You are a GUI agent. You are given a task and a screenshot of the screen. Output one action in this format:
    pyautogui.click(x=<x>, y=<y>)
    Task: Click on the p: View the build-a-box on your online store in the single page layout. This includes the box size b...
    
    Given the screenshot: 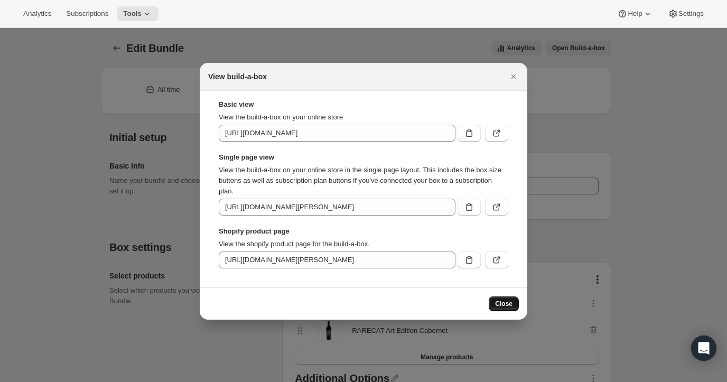 What is the action you would take?
    pyautogui.click(x=364, y=181)
    